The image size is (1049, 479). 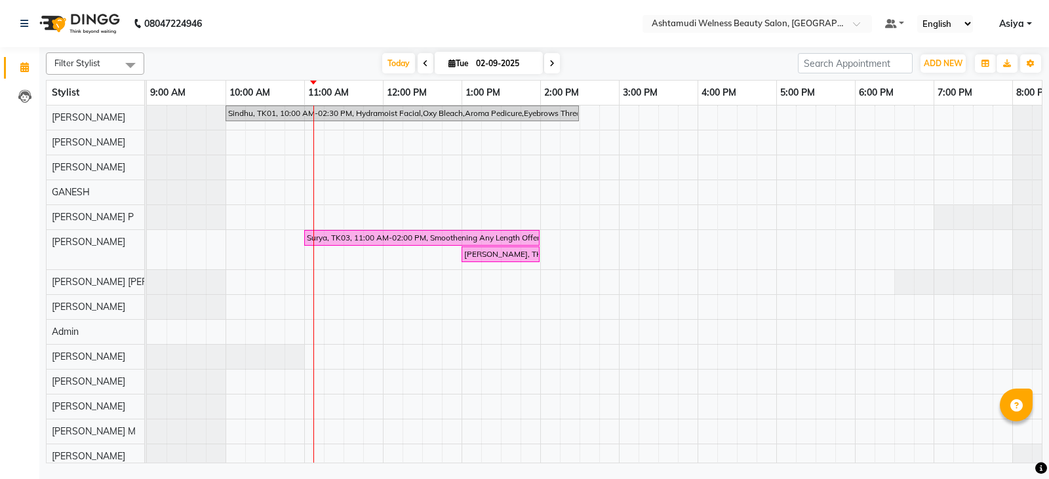 I want to click on div: Surya, TK03, 11:00 AM-02:00 PM, Smoothening Any Length Offer, so click(x=421, y=238).